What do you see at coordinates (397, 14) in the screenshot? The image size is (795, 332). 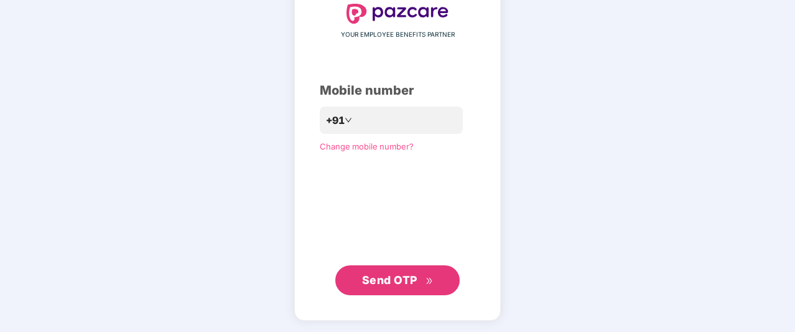 I see `img: logo` at bounding box center [397, 14].